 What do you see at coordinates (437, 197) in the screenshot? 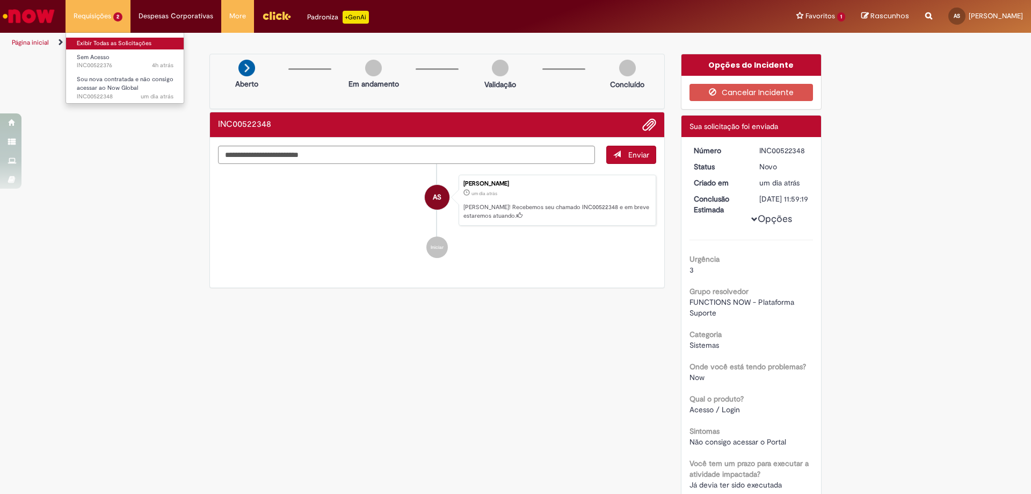
I see `div: Amanda Da Silva Salomao` at bounding box center [437, 197].